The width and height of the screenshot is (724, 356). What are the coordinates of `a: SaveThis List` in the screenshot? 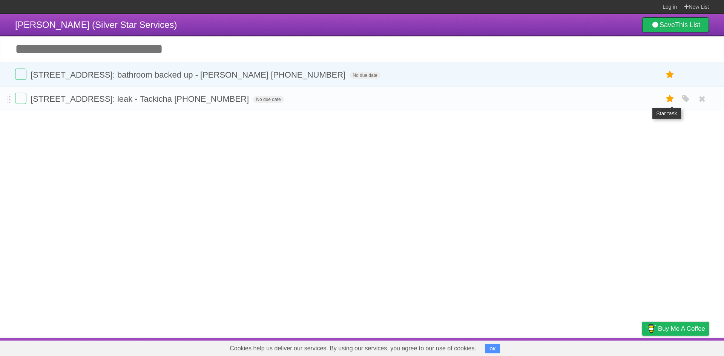 It's located at (675, 25).